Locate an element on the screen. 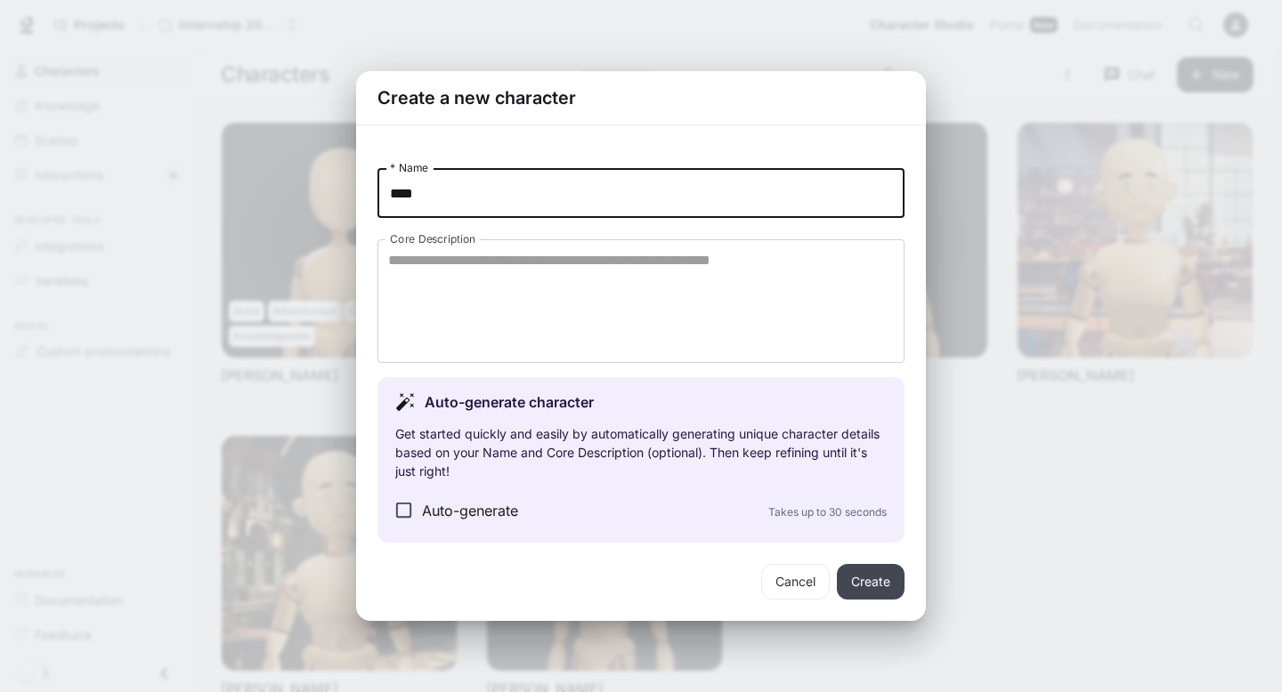 The height and width of the screenshot is (692, 1282). span: Takes up to 30 seconds is located at coordinates (827, 512).